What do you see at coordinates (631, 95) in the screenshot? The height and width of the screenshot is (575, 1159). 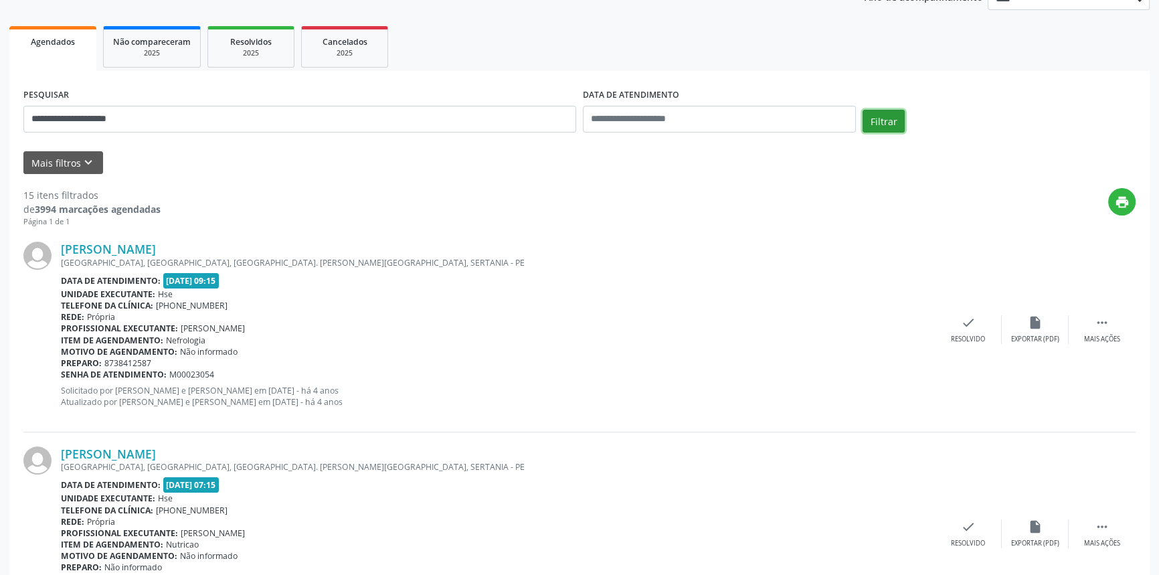 I see `label: DATA DE ATENDIMENTO` at bounding box center [631, 95].